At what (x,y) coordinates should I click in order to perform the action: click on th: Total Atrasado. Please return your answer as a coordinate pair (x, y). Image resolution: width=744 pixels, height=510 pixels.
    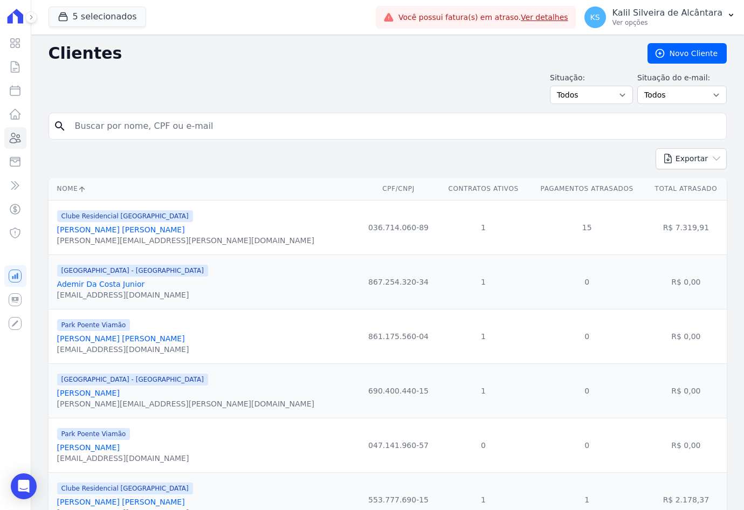
    Looking at the image, I should click on (686, 189).